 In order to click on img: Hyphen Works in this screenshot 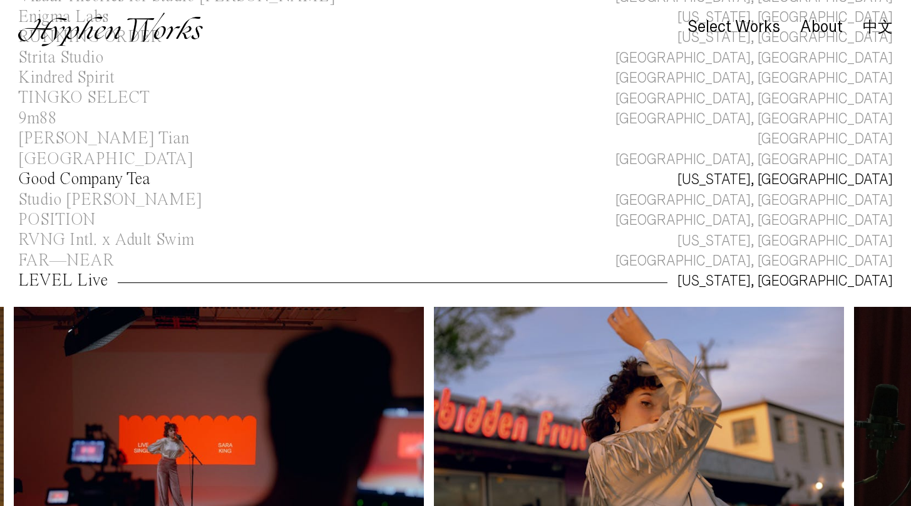, I will do `click(110, 29)`.